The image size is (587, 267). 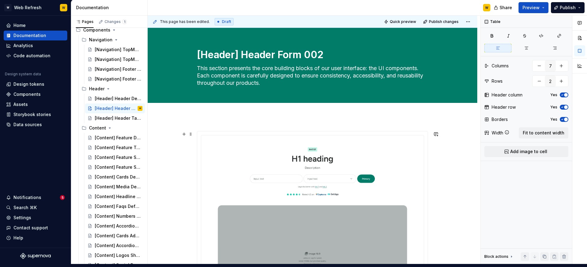 What do you see at coordinates (529, 151) in the screenshot?
I see `span: Add image to cell` at bounding box center [529, 151].